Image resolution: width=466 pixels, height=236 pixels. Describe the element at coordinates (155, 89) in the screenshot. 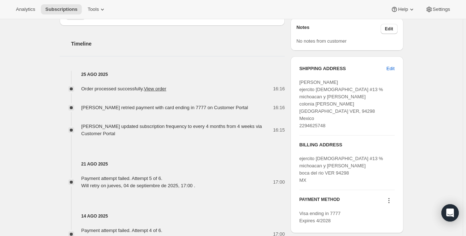

I see `a: View order` at that location.